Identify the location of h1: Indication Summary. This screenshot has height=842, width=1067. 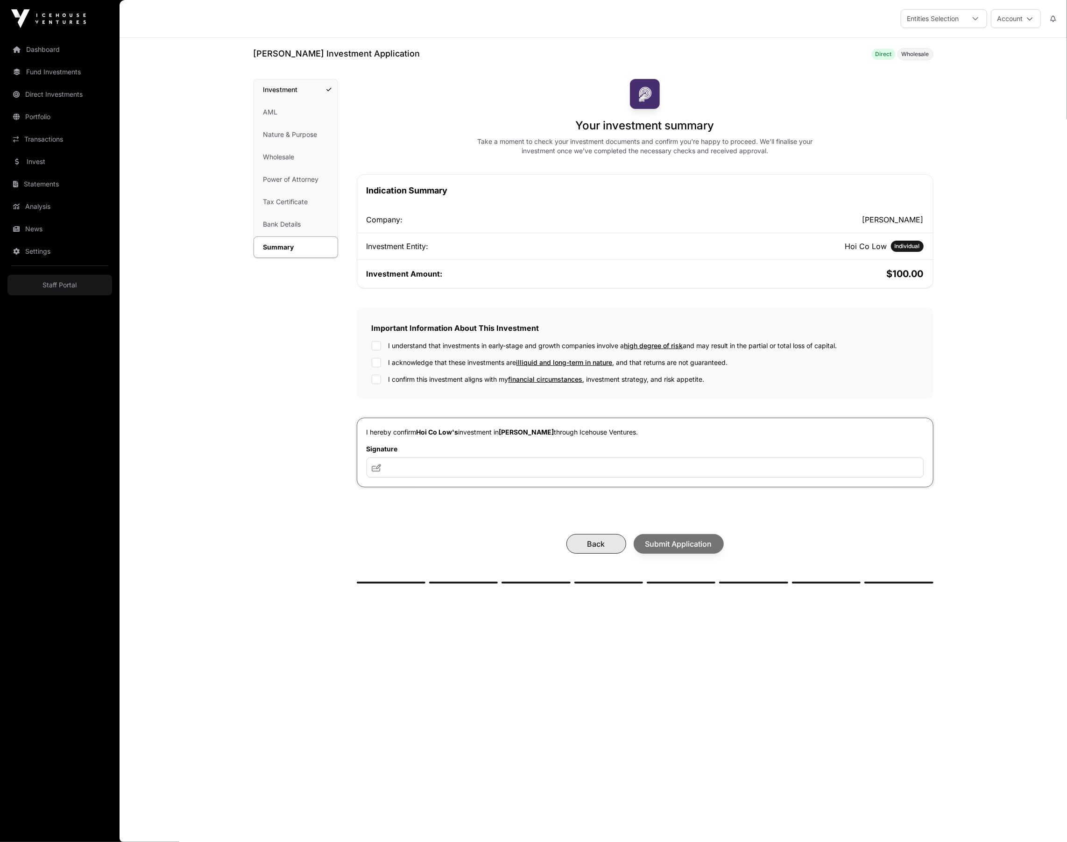
(645, 191).